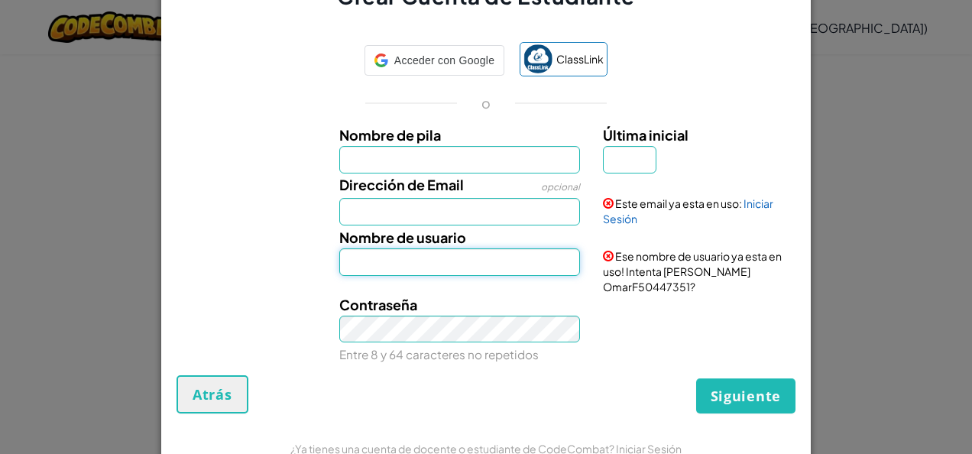  I want to click on a: Iniciar Sesión, so click(688, 211).